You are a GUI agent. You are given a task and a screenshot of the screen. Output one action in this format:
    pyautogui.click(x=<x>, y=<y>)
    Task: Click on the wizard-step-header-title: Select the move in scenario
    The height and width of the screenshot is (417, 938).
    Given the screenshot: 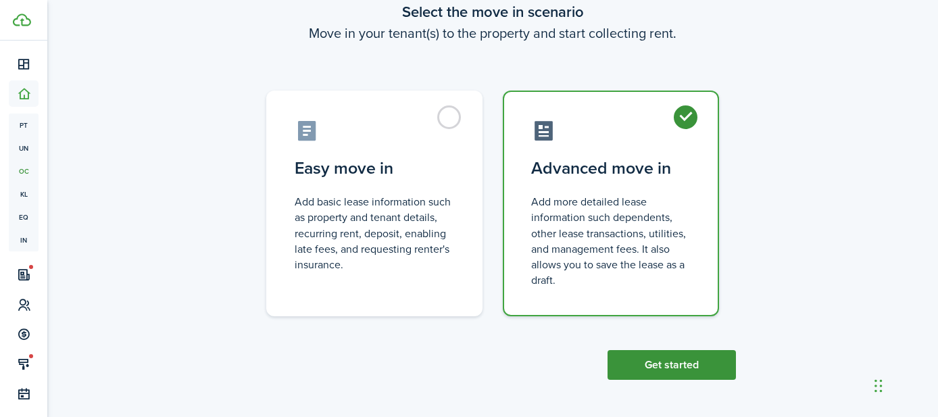 What is the action you would take?
    pyautogui.click(x=492, y=11)
    